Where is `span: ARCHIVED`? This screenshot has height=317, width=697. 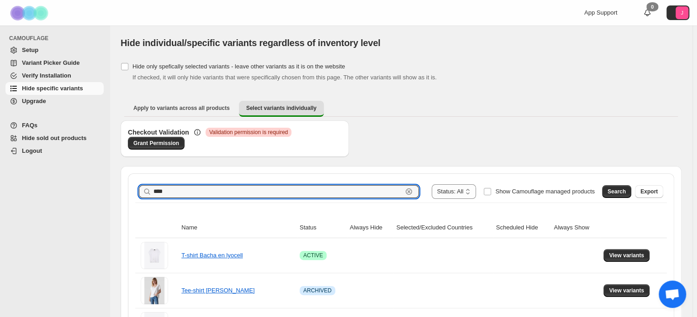
span: ARCHIVED is located at coordinates (317, 291).